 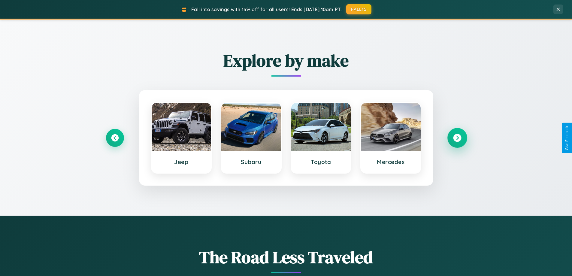 What do you see at coordinates (181, 162) in the screenshot?
I see `h3: Jeep` at bounding box center [181, 162].